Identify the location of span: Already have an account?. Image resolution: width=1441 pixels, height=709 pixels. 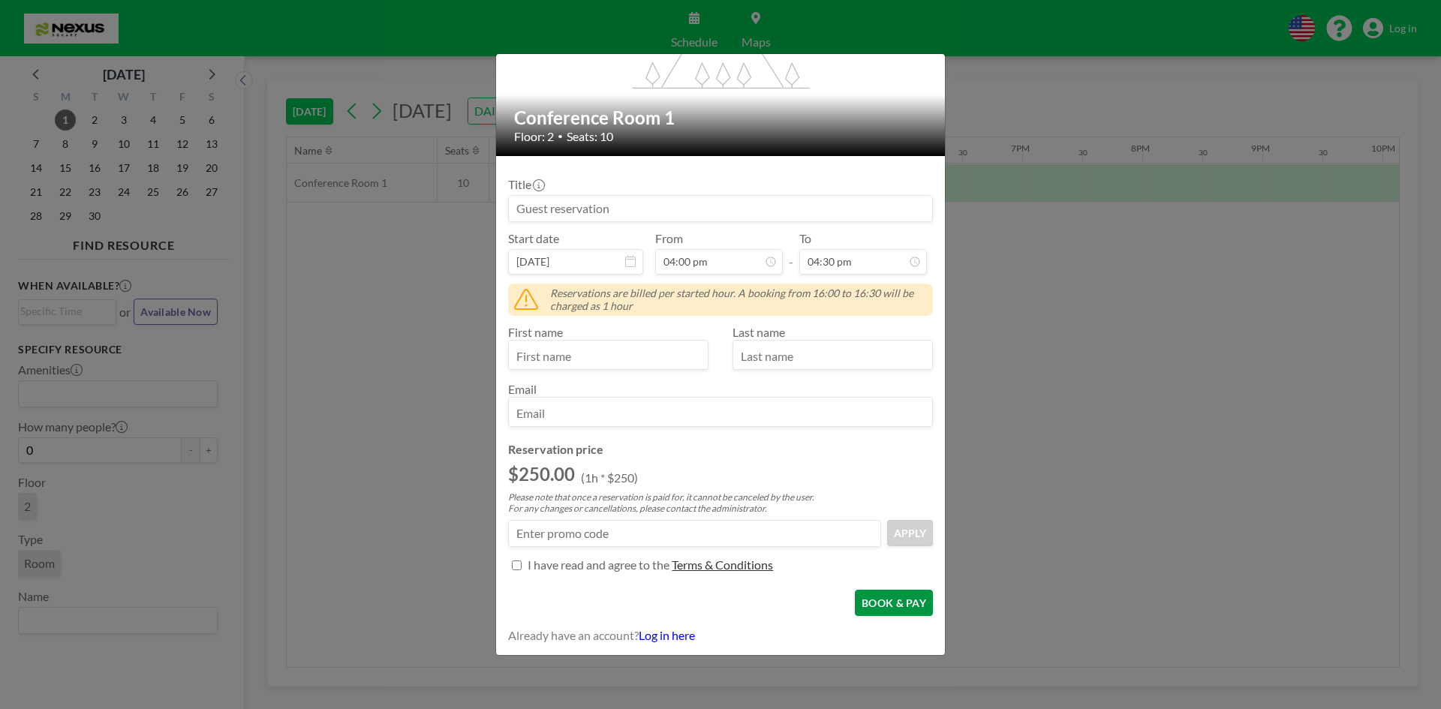
(573, 636).